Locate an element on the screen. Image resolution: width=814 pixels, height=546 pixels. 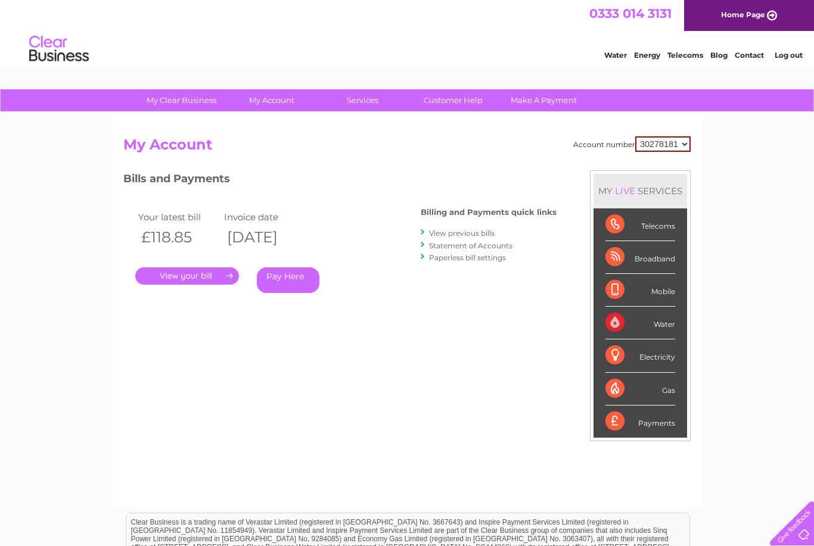
img: logo.png is located at coordinates (59, 49).